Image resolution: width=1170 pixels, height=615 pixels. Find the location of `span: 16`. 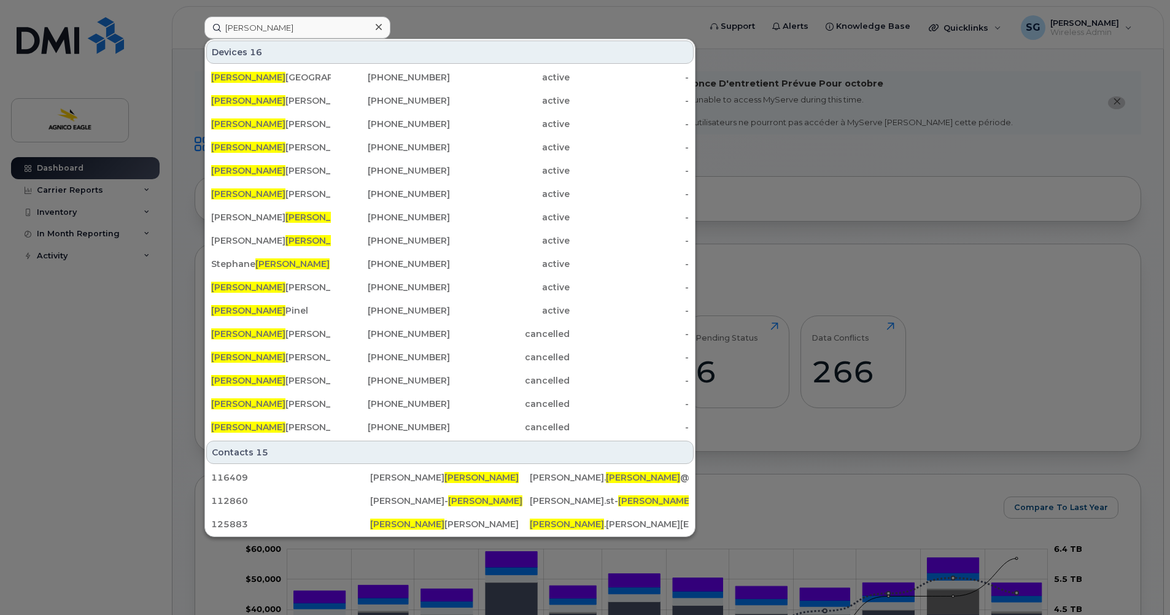

span: 16 is located at coordinates (256, 52).